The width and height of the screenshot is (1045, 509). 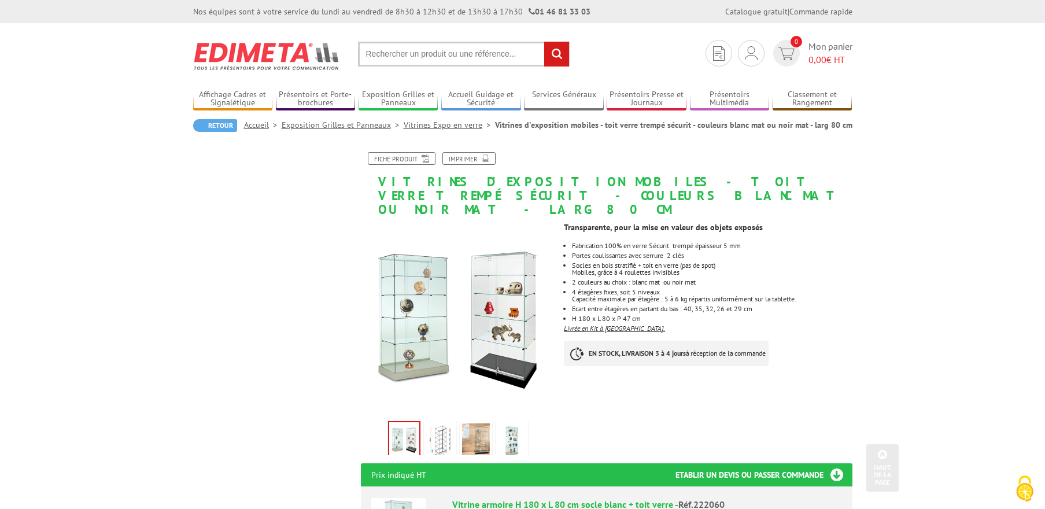 I want to click on a: Présentoirs et Porte-brochures, so click(x=316, y=99).